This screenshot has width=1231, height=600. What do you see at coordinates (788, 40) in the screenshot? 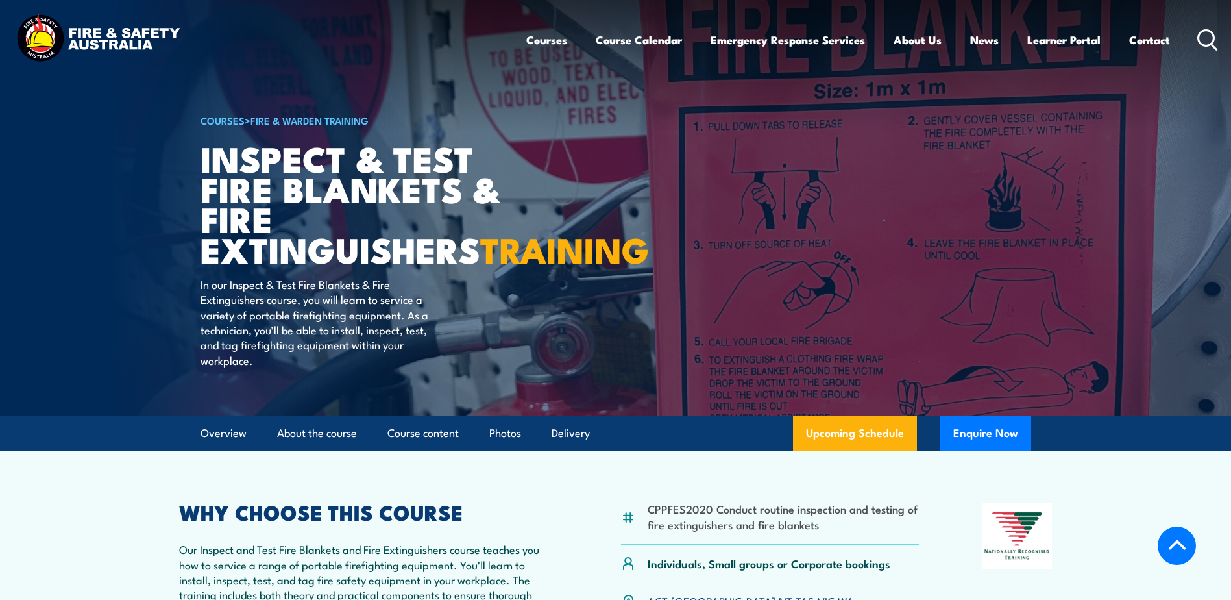
I see `a: Emergency Response Services` at bounding box center [788, 40].